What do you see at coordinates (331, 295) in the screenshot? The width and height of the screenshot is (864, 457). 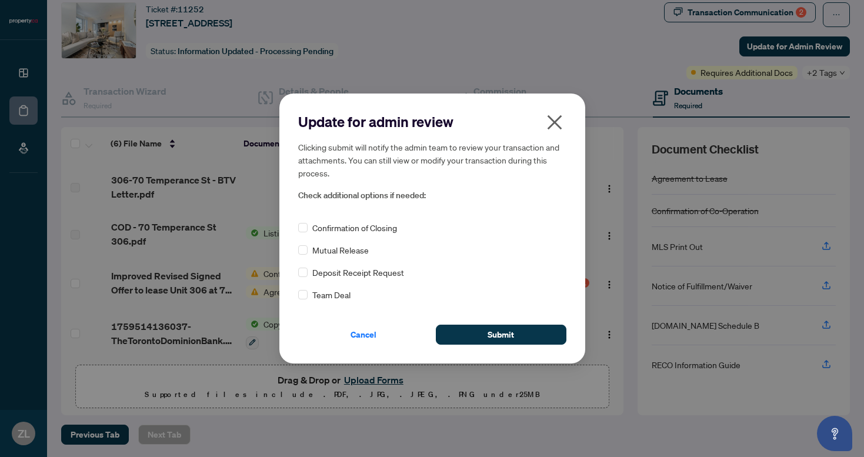 I see `span: Team Deal` at bounding box center [331, 295].